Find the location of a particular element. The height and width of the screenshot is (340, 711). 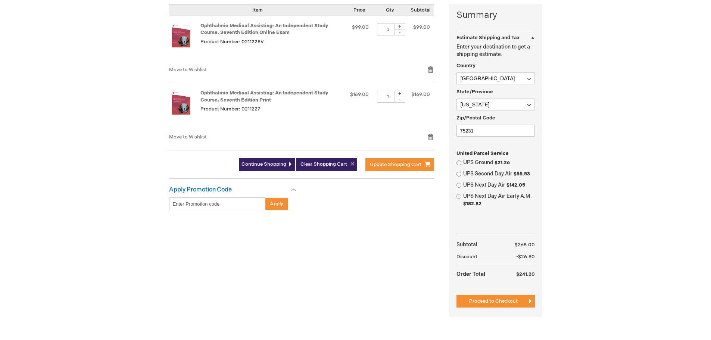

span: State/Province is located at coordinates (475, 92).